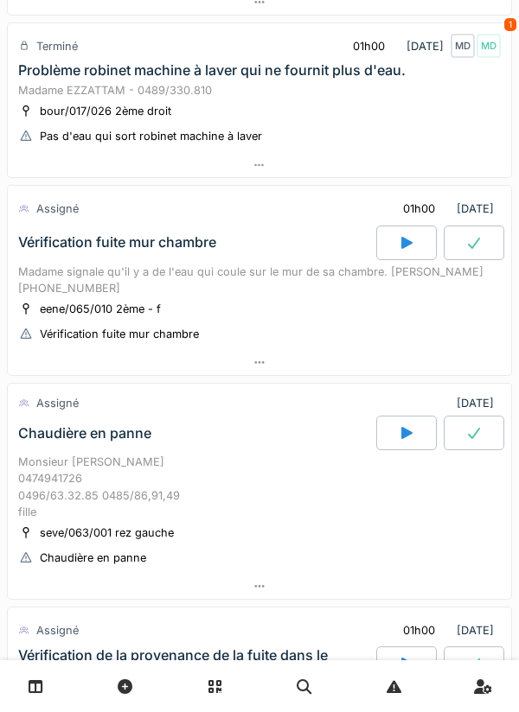 The height and width of the screenshot is (712, 519). I want to click on div: 1, so click(510, 24).